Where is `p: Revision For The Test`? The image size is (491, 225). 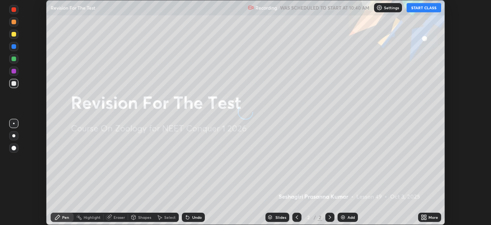 p: Revision For The Test is located at coordinates (73, 8).